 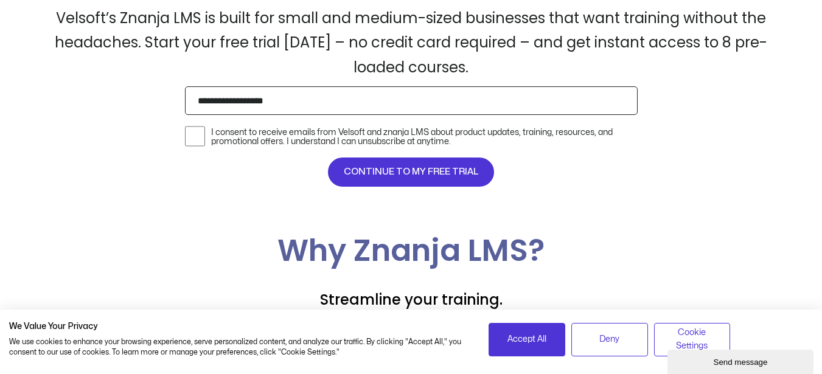 What do you see at coordinates (240, 327) in the screenshot?
I see `h2: We Value Your Privacy` at bounding box center [240, 327].